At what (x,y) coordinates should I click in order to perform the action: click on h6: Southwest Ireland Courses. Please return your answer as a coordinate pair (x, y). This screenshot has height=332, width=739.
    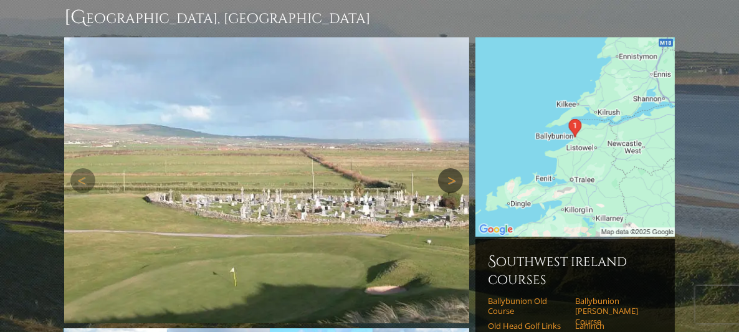
    Looking at the image, I should click on (575, 270).